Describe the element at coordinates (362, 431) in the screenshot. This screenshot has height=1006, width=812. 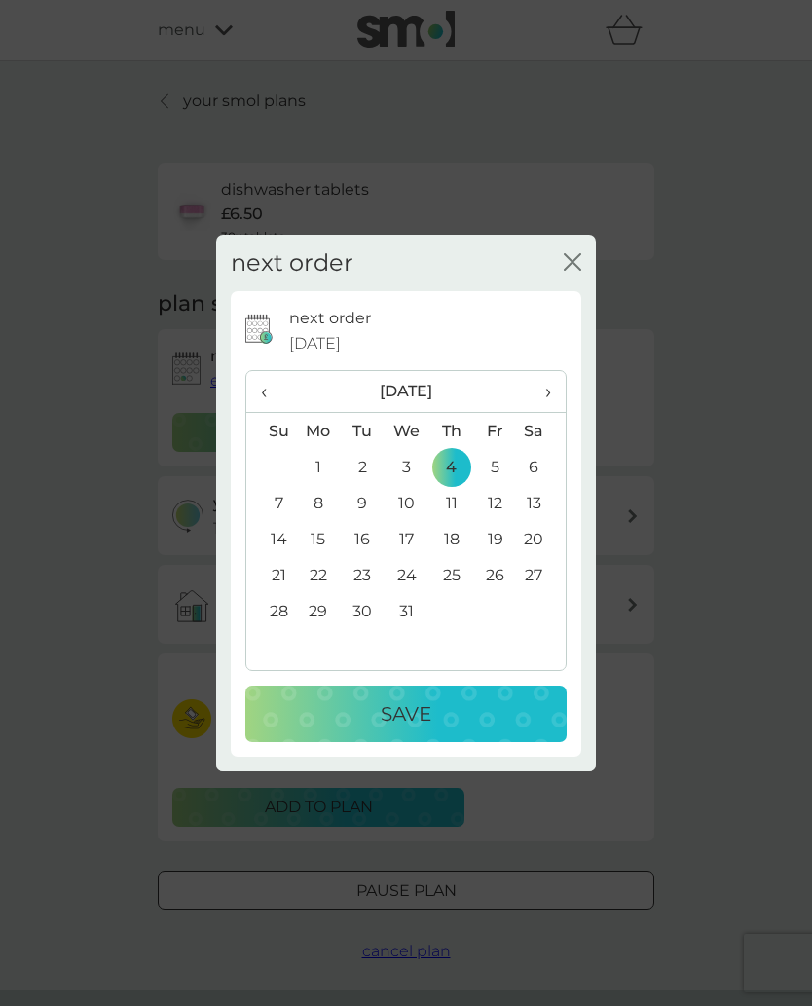
I see `th: Tu` at that location.